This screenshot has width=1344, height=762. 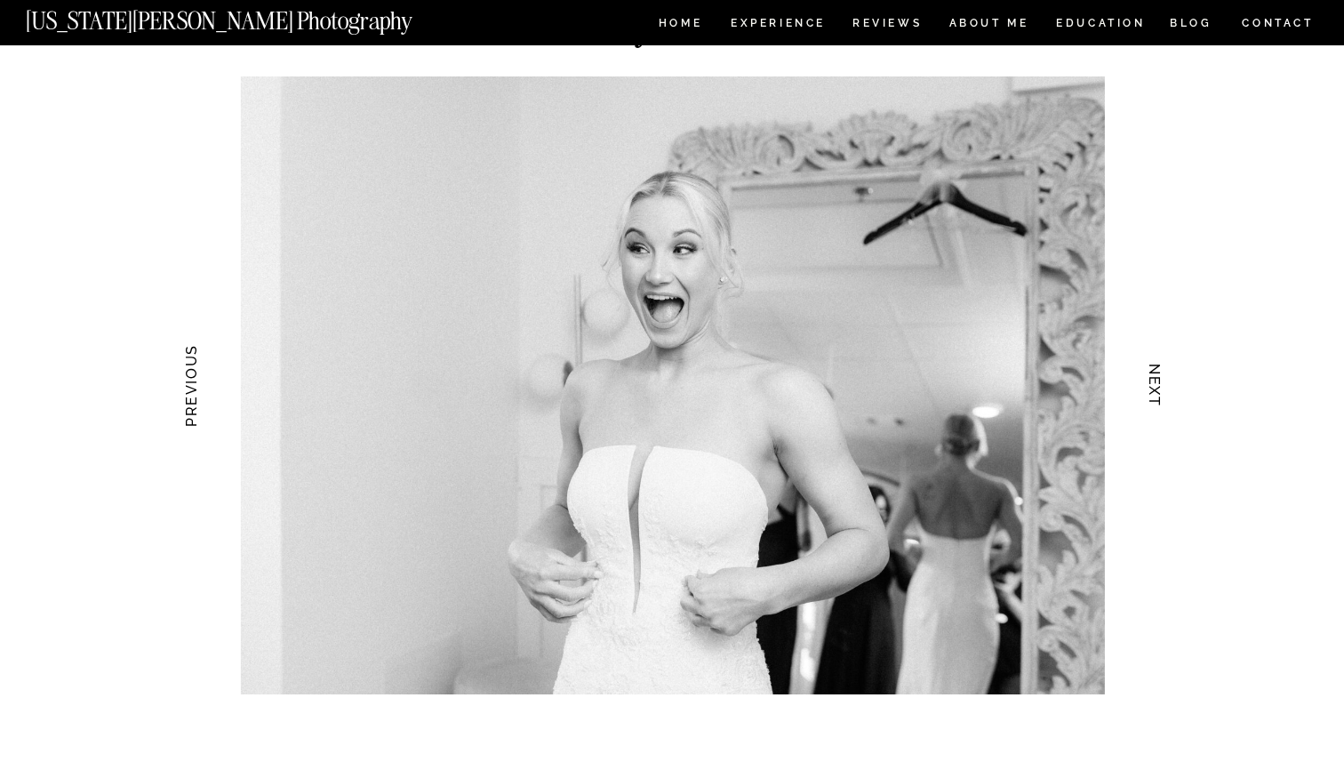 I want to click on h3: NEXT, so click(x=1155, y=386).